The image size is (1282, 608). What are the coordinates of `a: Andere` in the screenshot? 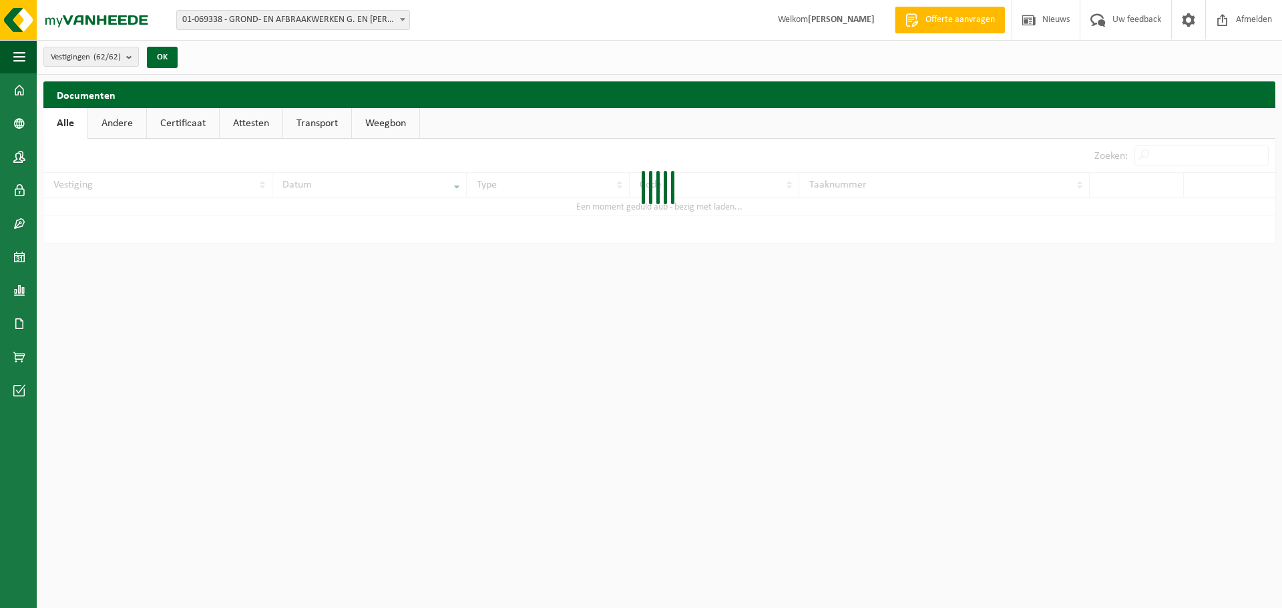 It's located at (117, 124).